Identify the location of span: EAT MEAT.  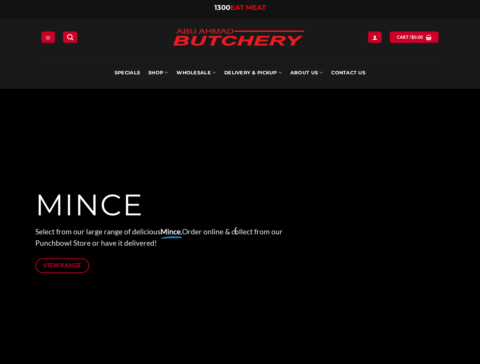
(248, 8).